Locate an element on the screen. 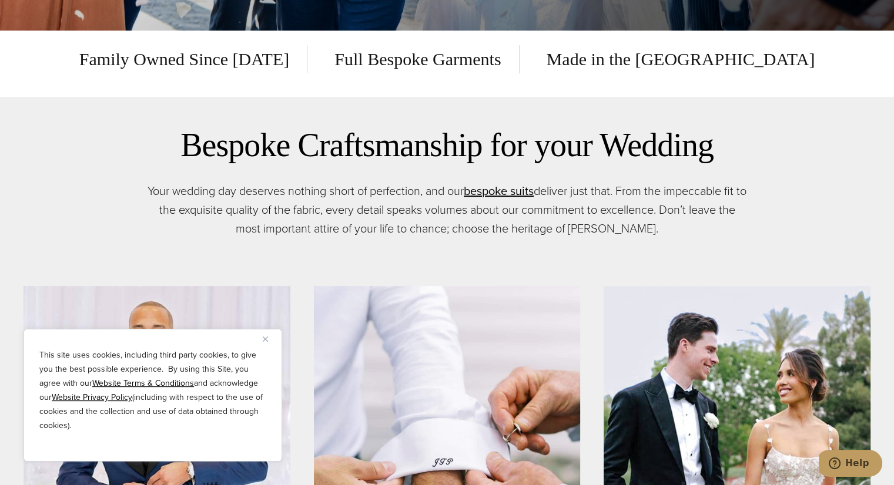 This screenshot has width=894, height=485. a: bespoke suits is located at coordinates (498, 191).